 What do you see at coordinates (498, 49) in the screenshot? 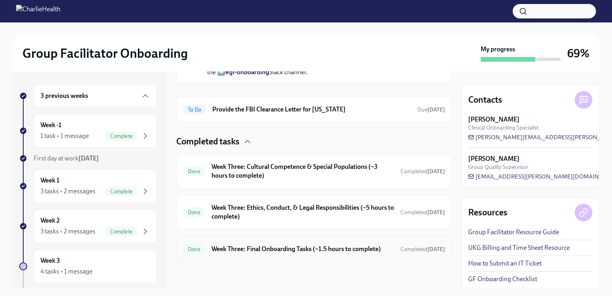
I see `strong: My progress` at bounding box center [498, 49].